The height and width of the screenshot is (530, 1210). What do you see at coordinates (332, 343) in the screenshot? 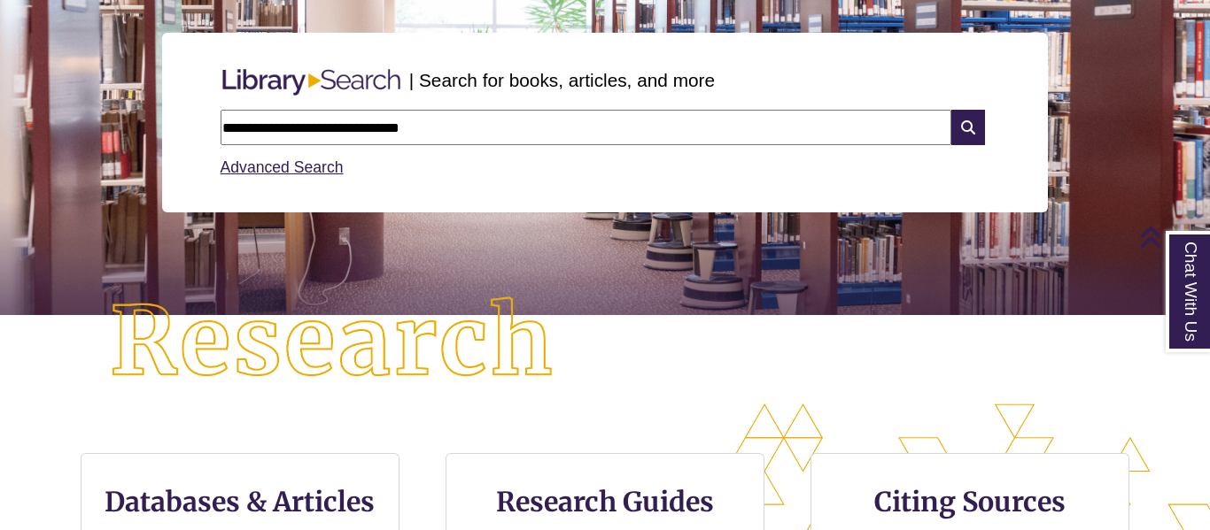
I see `img: Research` at bounding box center [332, 343].